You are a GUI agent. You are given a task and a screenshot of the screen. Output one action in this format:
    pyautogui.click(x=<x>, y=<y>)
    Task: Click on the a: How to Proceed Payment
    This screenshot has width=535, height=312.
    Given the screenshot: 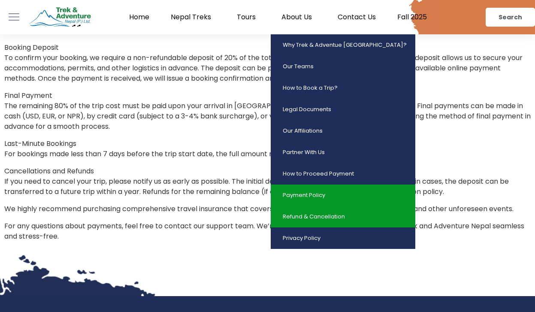 What is the action you would take?
    pyautogui.click(x=343, y=174)
    